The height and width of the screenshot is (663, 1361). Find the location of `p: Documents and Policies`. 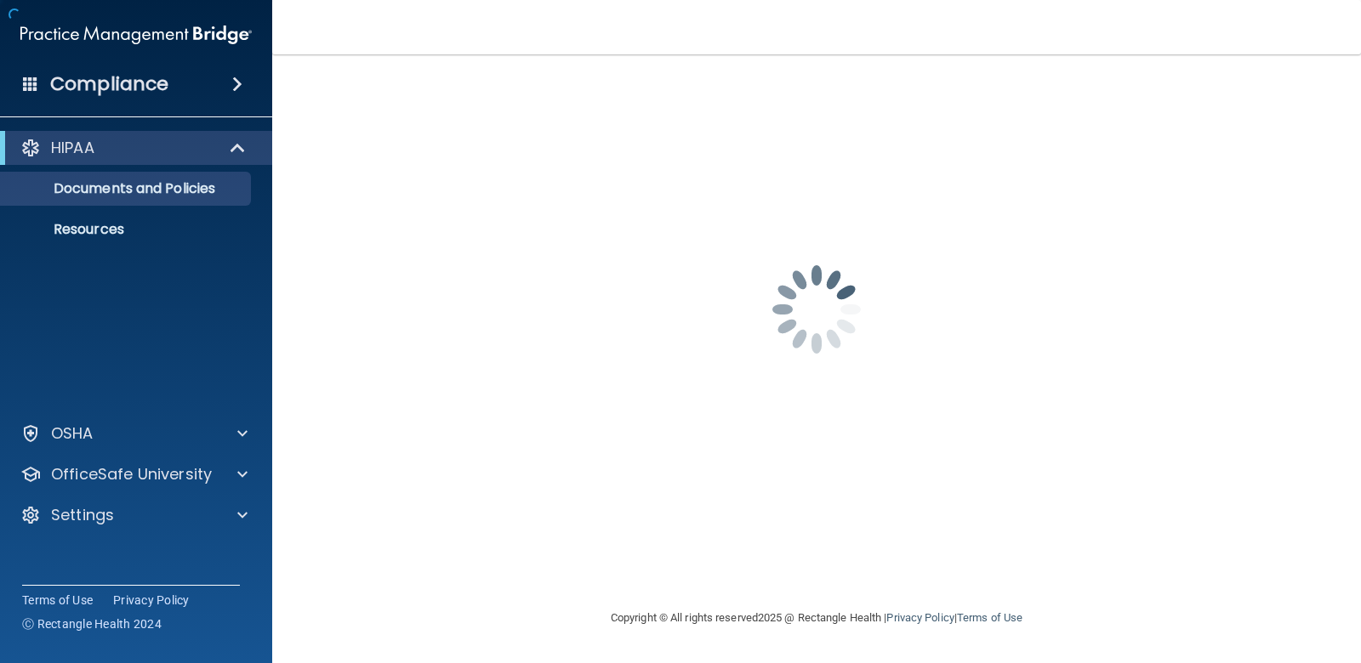

p: Documents and Policies is located at coordinates (127, 189).